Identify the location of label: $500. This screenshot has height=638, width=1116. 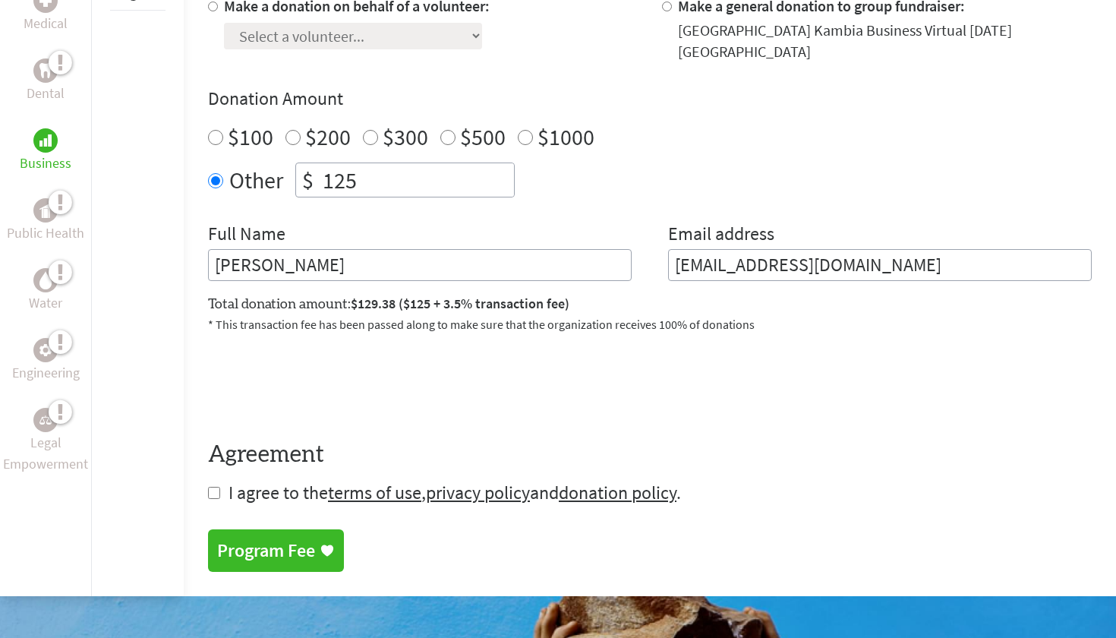
(483, 137).